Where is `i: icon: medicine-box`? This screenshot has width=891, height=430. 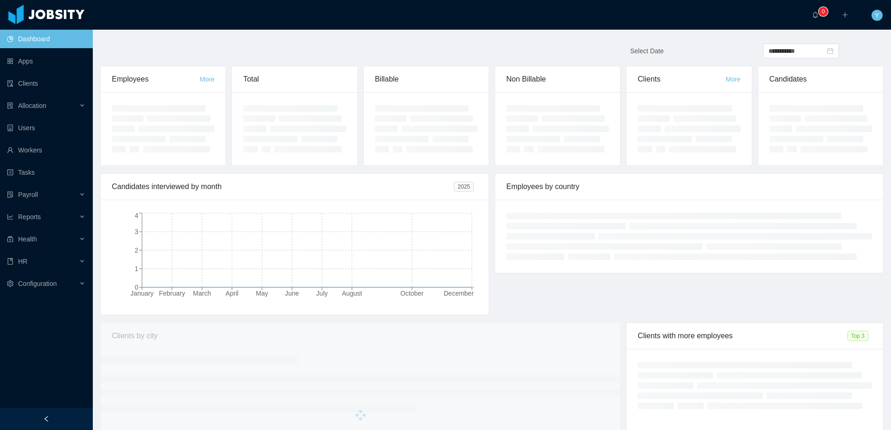
i: icon: medicine-box is located at coordinates (10, 239).